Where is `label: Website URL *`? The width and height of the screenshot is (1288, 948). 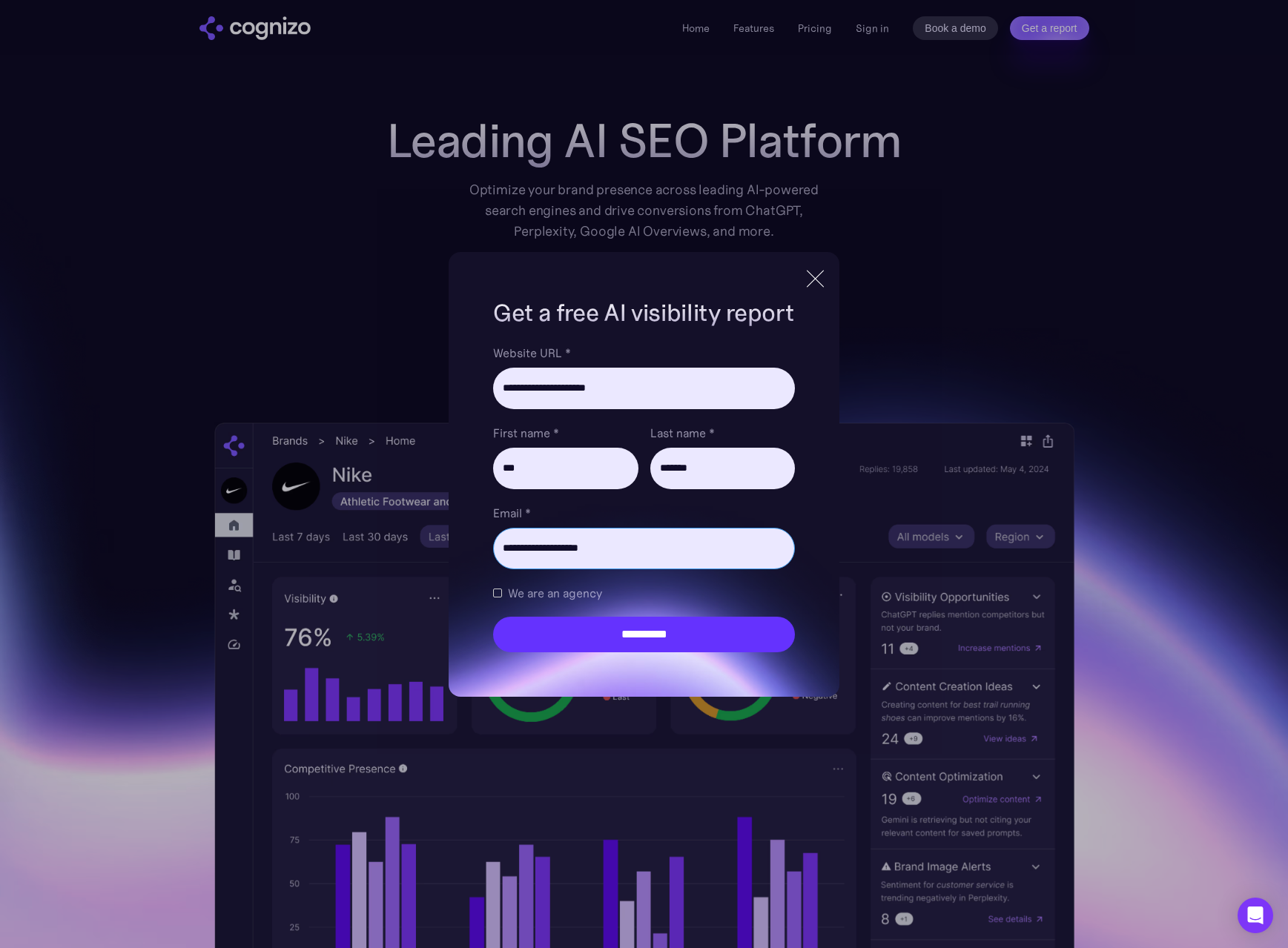
label: Website URL * is located at coordinates (644, 353).